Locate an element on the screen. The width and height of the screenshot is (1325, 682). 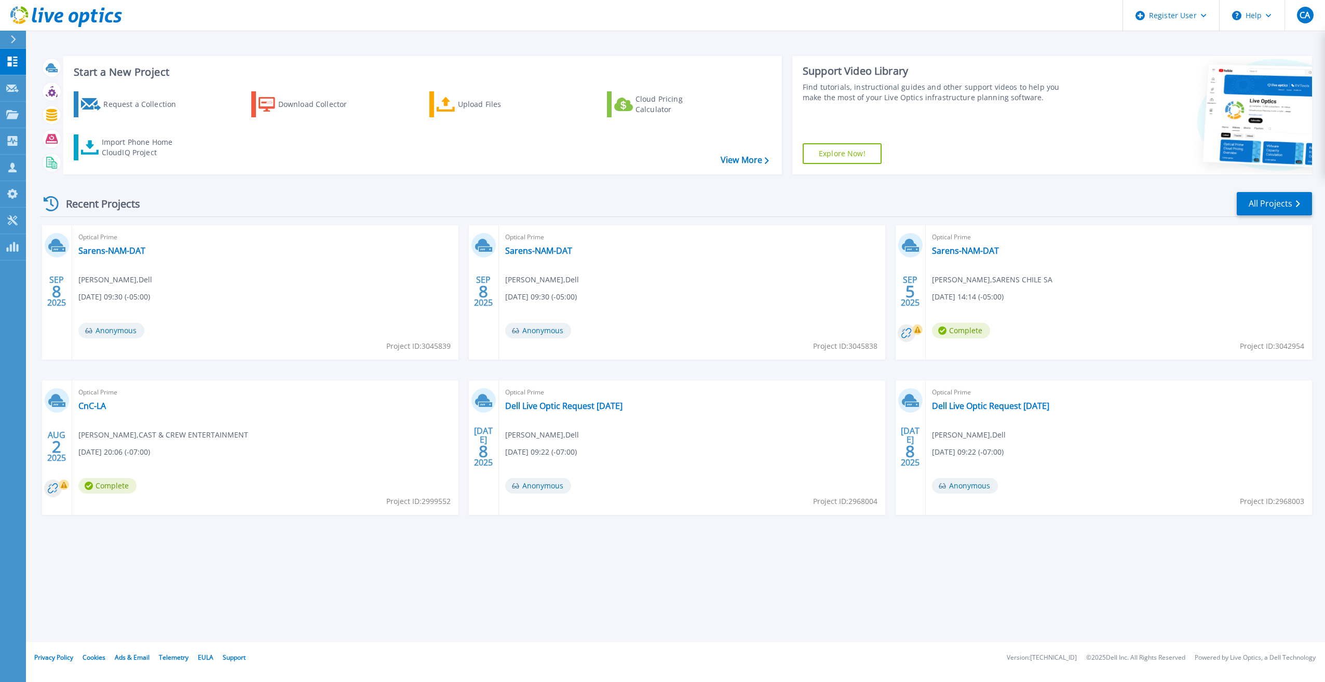
div: Support Video Library is located at coordinates (936, 71).